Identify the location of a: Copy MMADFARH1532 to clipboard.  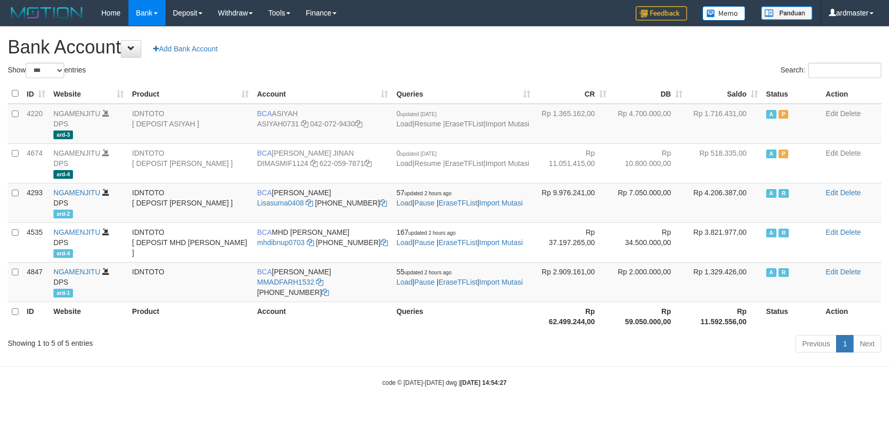
(320, 282).